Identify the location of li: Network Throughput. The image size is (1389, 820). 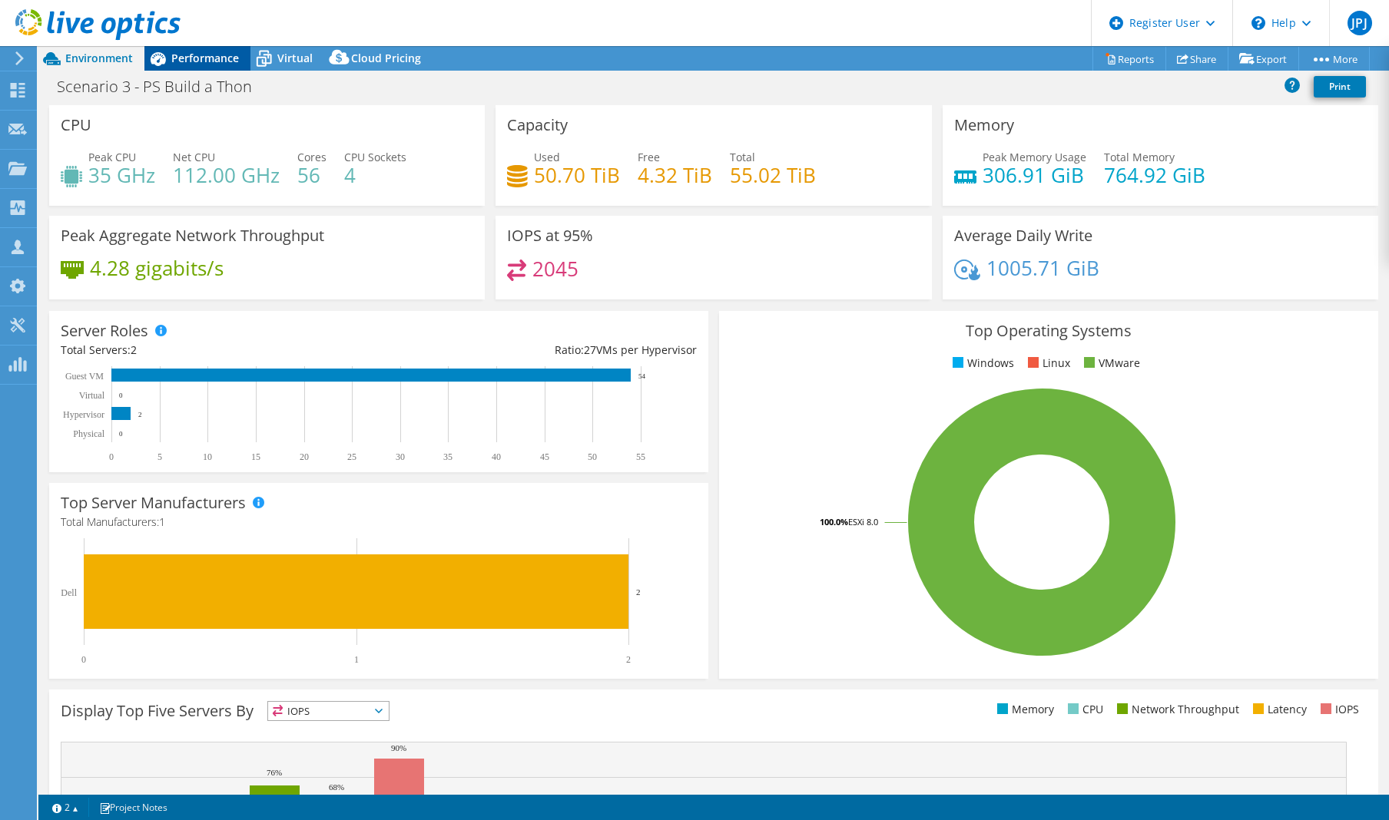
(1176, 710).